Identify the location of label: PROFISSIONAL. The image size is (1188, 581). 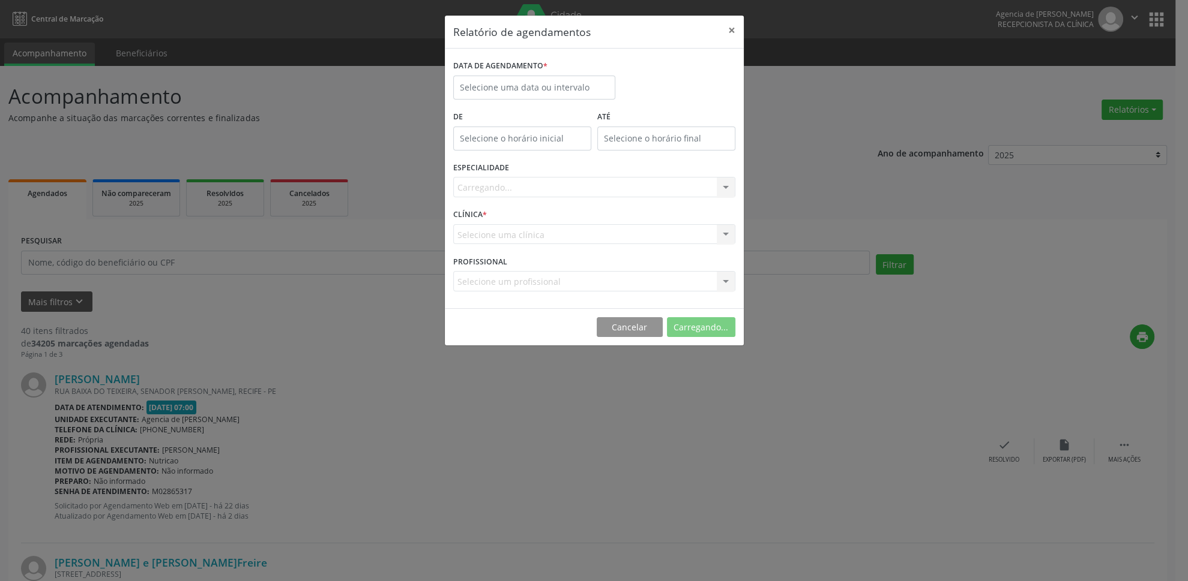
(480, 262).